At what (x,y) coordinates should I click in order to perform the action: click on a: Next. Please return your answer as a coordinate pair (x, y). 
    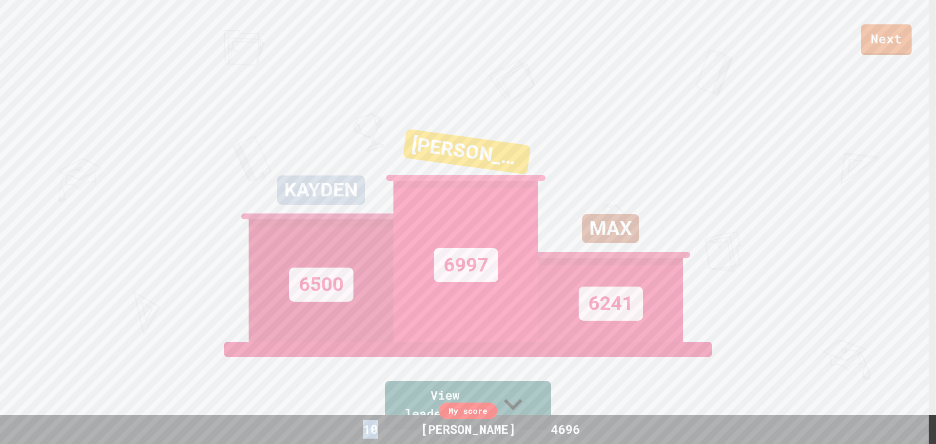
    Looking at the image, I should click on (886, 39).